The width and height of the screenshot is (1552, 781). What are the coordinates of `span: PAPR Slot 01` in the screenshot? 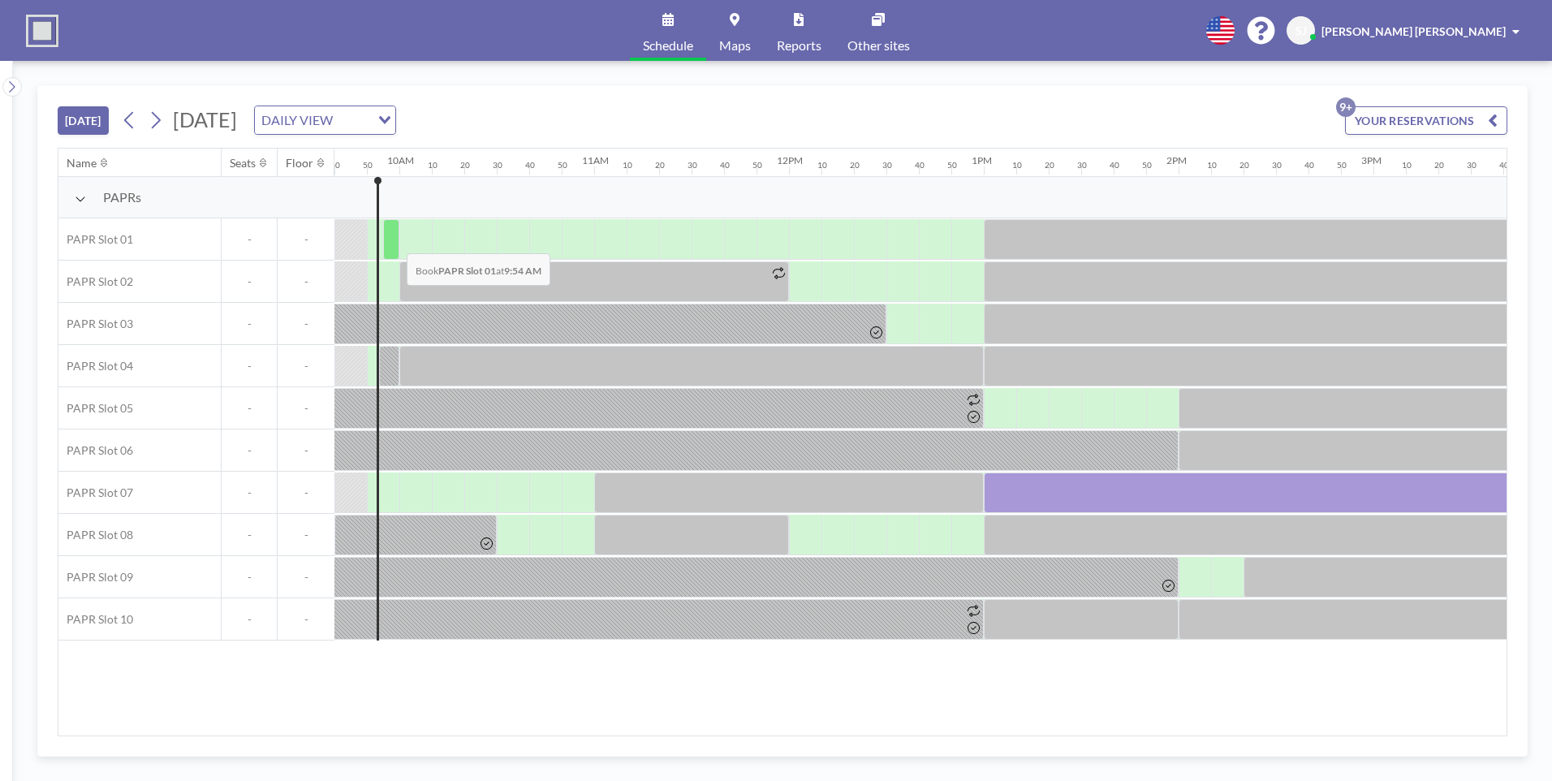 It's located at (96, 239).